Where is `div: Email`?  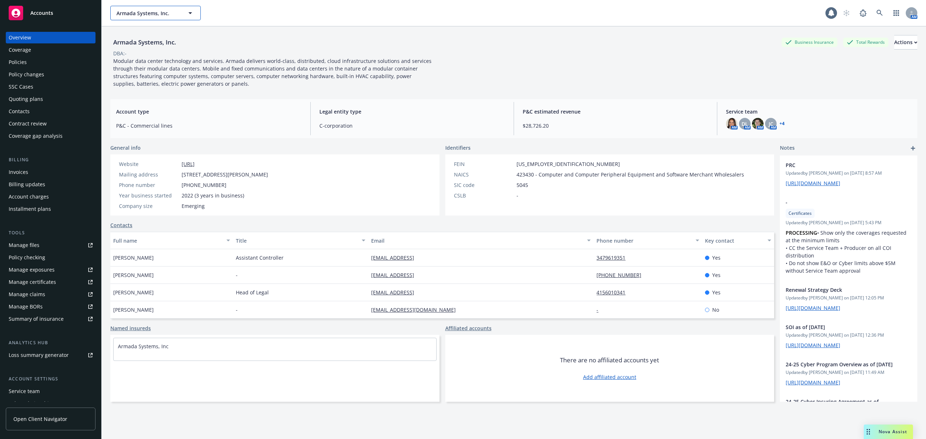
div: Email is located at coordinates (477, 241).